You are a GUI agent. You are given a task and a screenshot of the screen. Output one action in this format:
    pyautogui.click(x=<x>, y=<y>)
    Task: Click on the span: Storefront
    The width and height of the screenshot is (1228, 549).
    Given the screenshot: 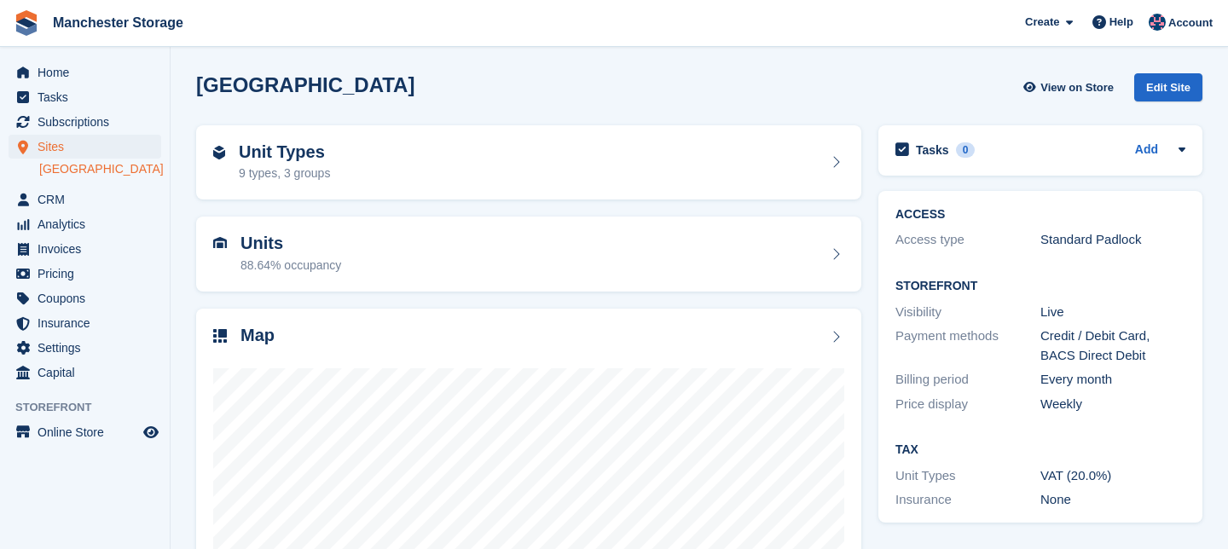 What is the action you would take?
    pyautogui.click(x=92, y=408)
    